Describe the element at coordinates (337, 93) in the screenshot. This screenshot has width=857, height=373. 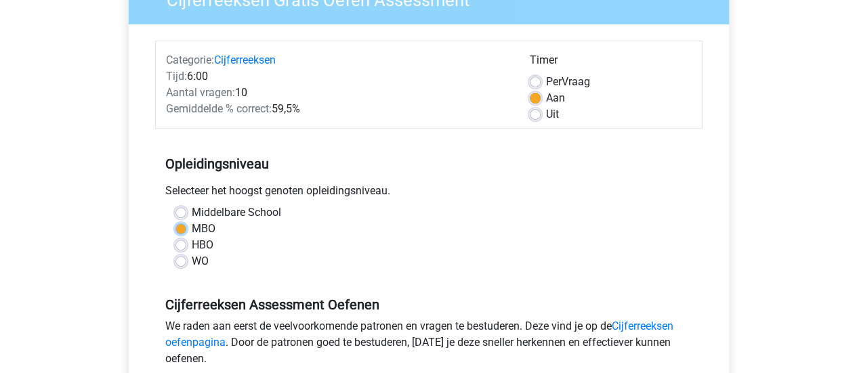
I see `div: 10` at that location.